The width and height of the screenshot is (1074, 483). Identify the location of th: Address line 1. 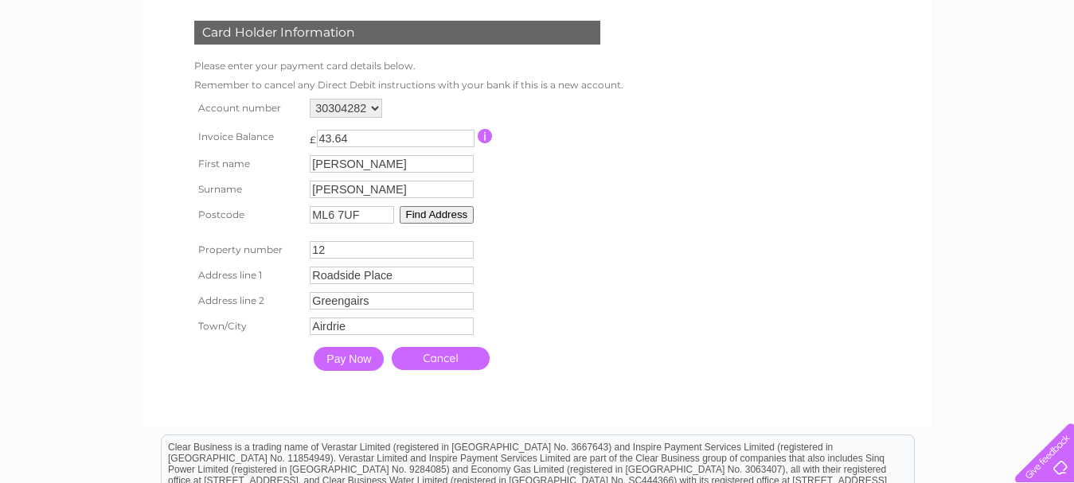
(248, 276).